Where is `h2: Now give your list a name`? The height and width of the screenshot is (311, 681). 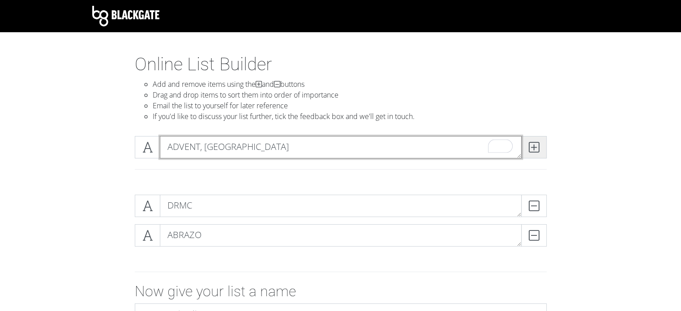
h2: Now give your list a name is located at coordinates (341, 291).